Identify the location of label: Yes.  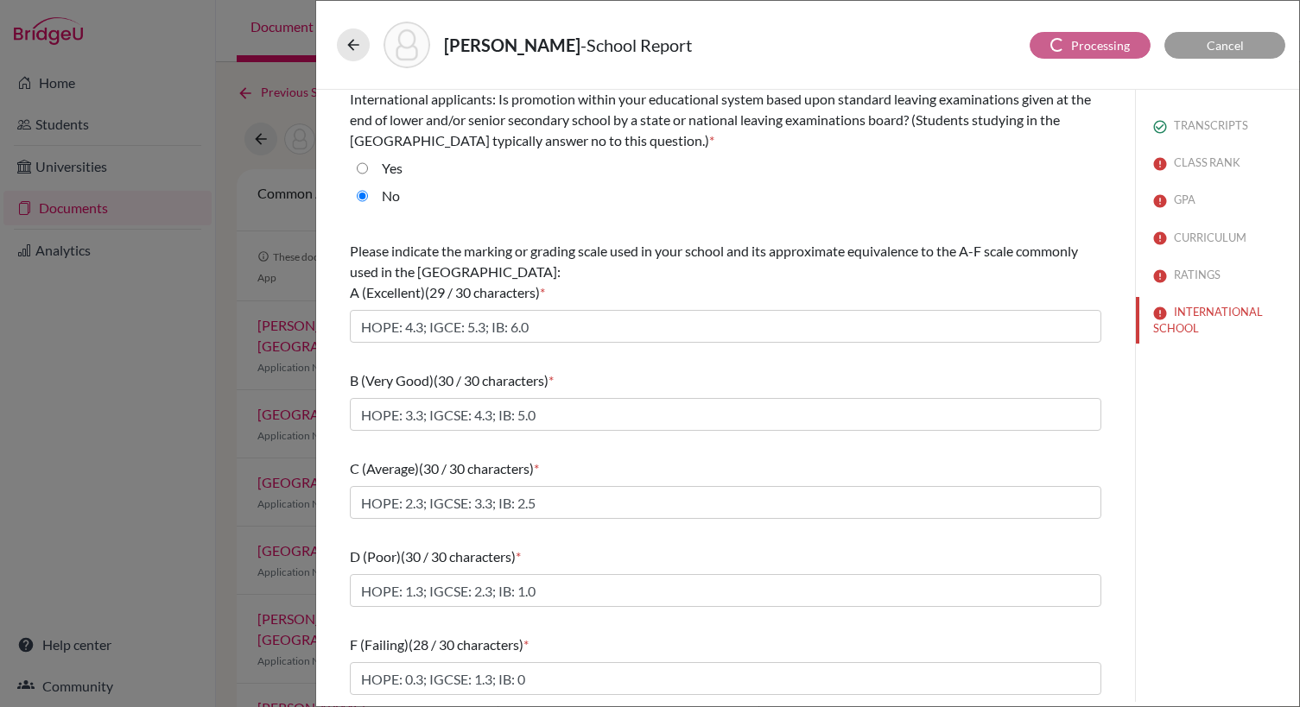
(392, 168).